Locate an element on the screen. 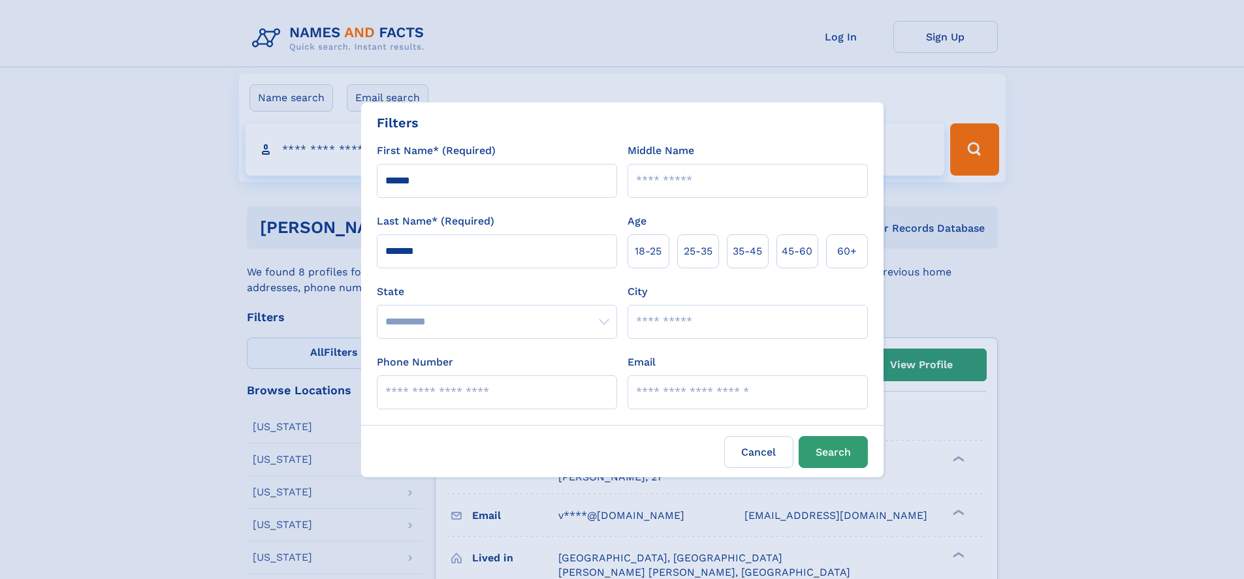  label: State is located at coordinates (497, 292).